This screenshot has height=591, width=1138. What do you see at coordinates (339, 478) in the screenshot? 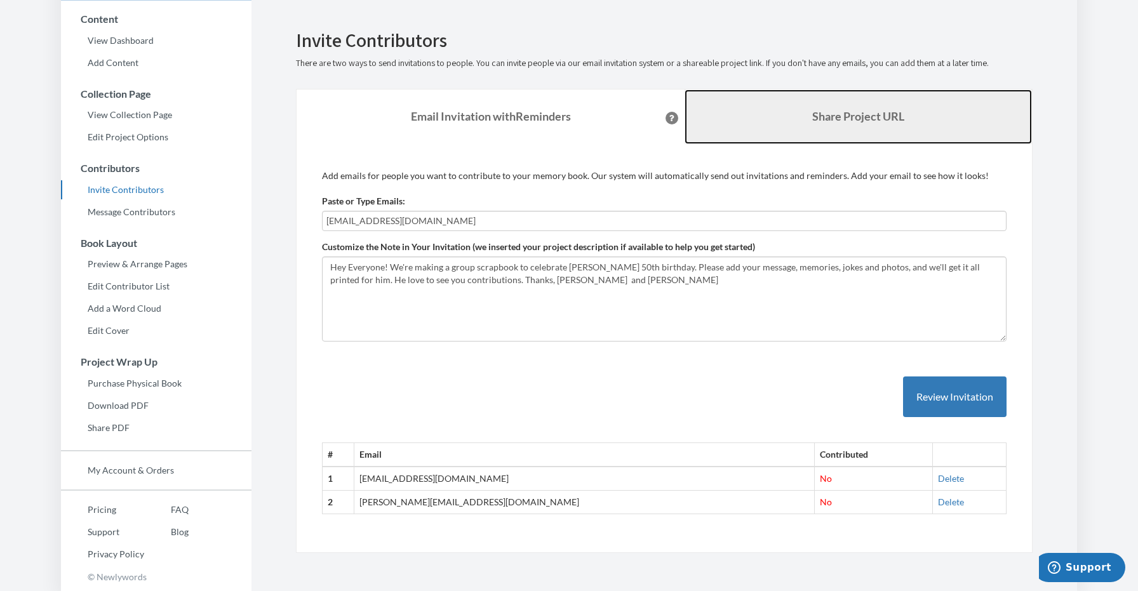
I see `th: 1` at bounding box center [339, 478].